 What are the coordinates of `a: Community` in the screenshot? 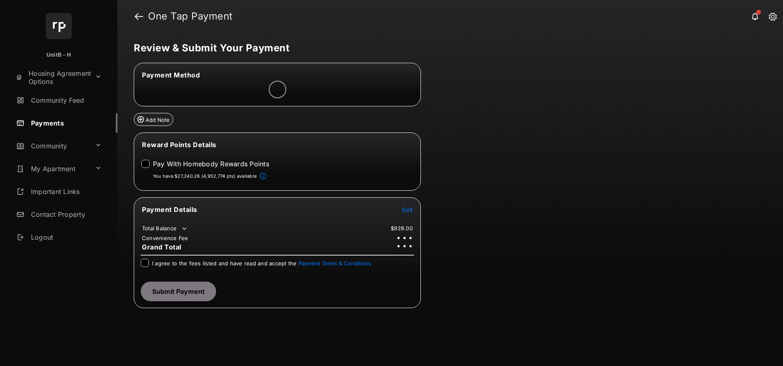 It's located at (52, 146).